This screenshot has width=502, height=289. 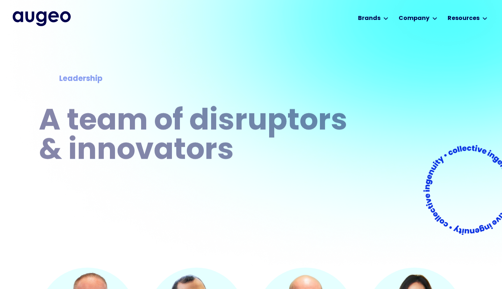 What do you see at coordinates (414, 19) in the screenshot?
I see `div: Company` at bounding box center [414, 19].